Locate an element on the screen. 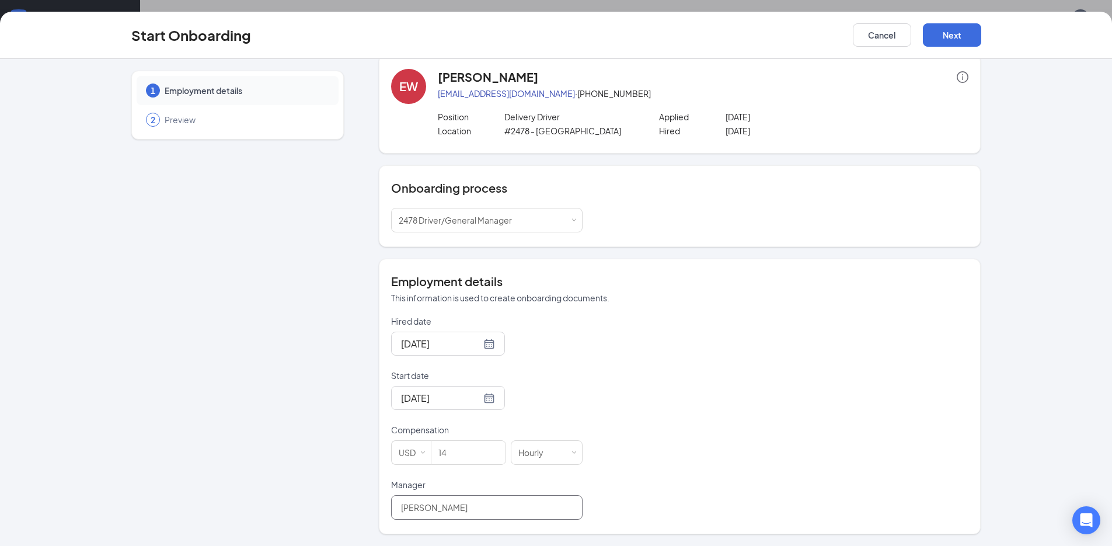 The image size is (1112, 546). h4: Onboarding process is located at coordinates (679, 188).